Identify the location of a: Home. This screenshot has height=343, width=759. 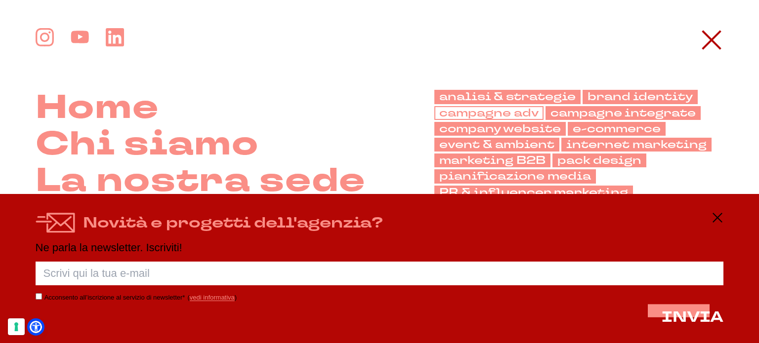
(97, 108).